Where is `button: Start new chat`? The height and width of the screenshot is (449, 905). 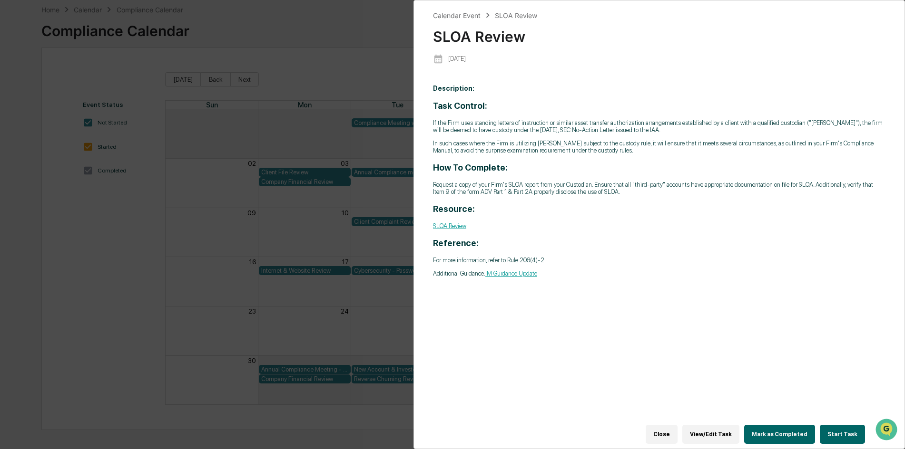 button: Start new chat is located at coordinates (167, 81).